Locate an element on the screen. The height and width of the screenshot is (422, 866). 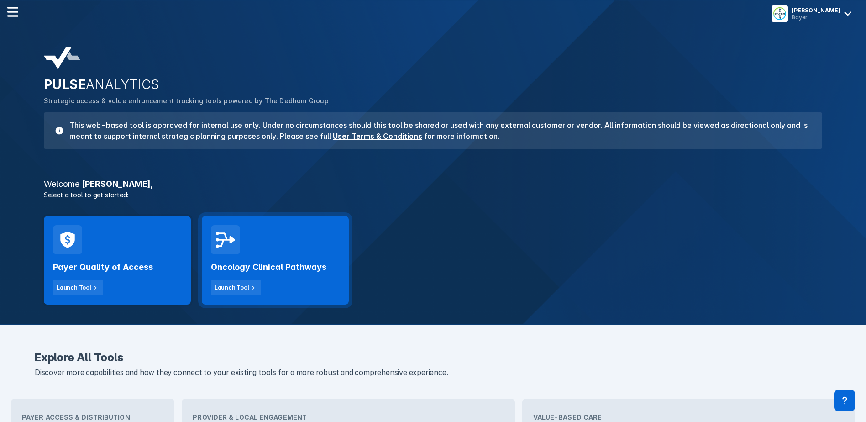
img: menu--horizontal.svg is located at coordinates (13, 12).